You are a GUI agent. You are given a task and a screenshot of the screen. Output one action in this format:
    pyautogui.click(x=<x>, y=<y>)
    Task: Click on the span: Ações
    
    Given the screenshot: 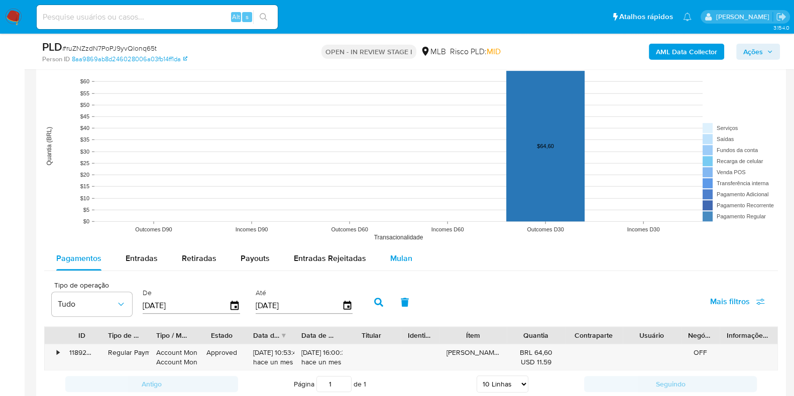 What is the action you would take?
    pyautogui.click(x=753, y=52)
    